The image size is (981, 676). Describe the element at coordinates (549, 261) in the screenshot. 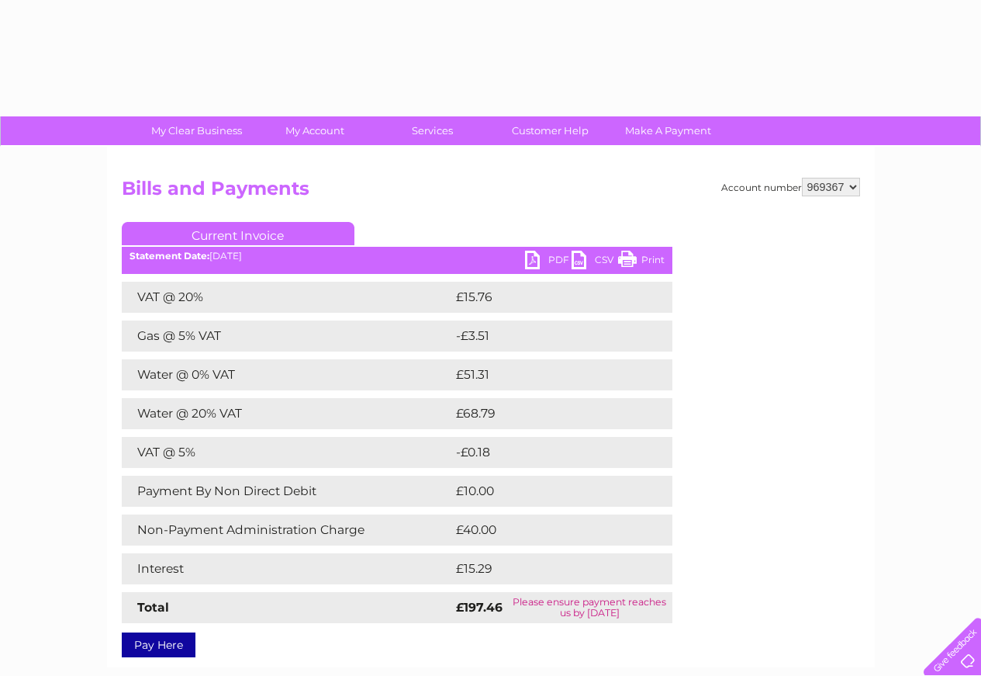

I see `a: PDF` at that location.